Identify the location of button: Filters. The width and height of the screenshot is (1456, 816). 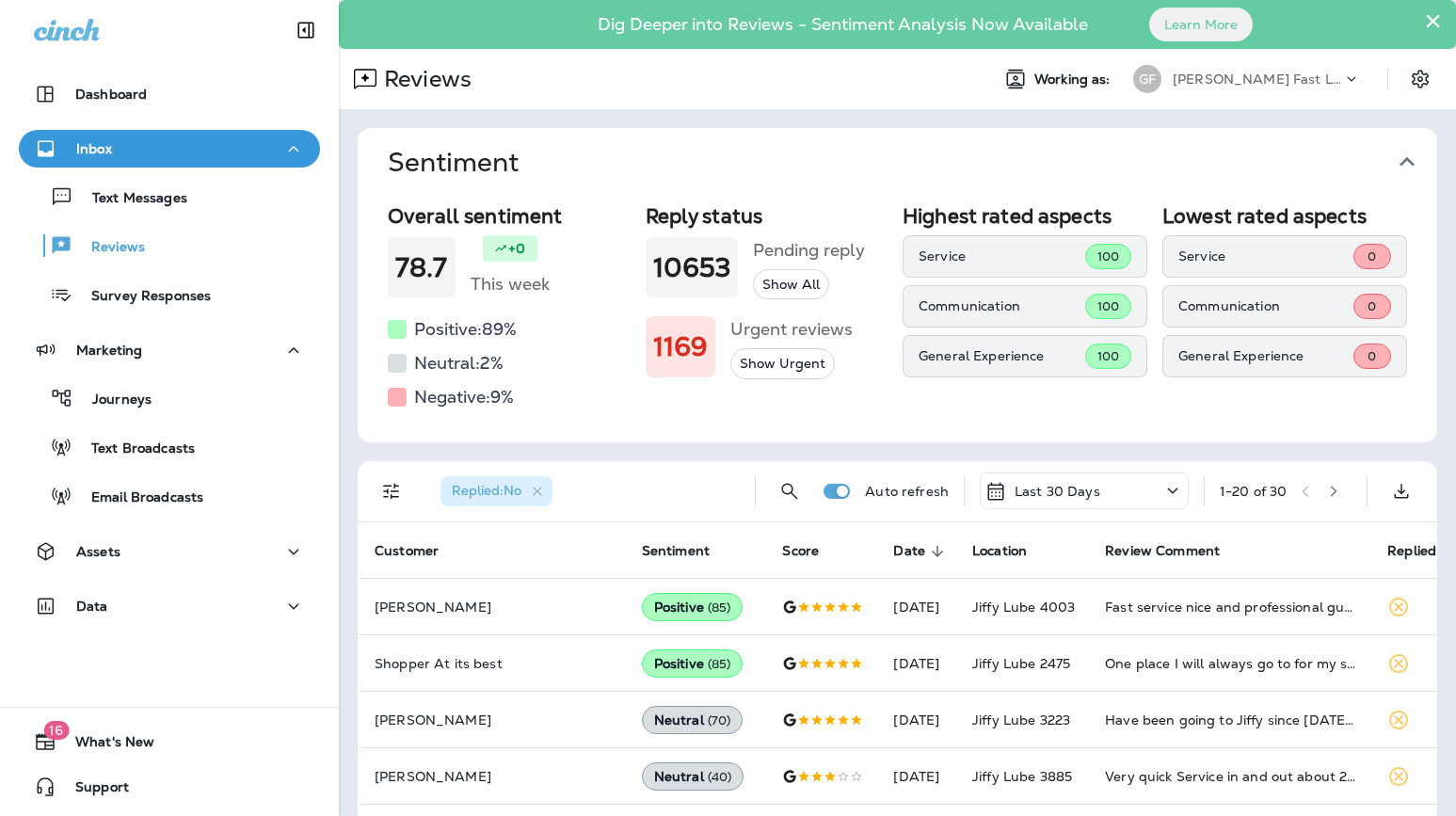
(392, 491).